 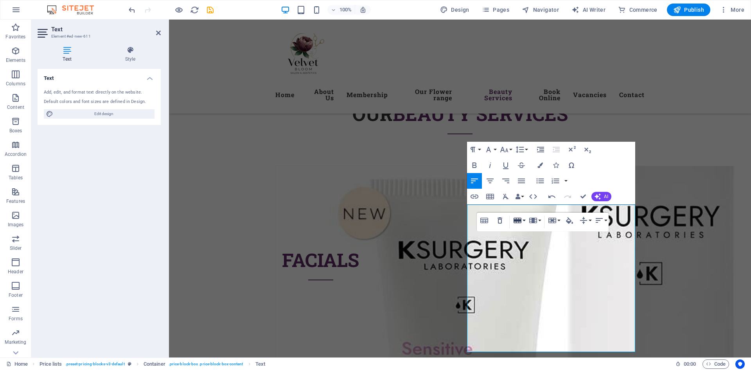 I want to click on button: More, so click(x=732, y=10).